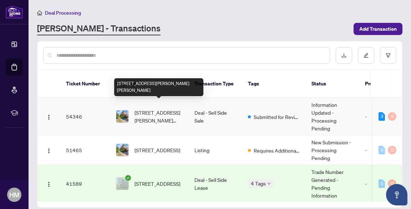 Image resolution: width=411 pixels, height=209 pixels. I want to click on th: Status, so click(333, 84).